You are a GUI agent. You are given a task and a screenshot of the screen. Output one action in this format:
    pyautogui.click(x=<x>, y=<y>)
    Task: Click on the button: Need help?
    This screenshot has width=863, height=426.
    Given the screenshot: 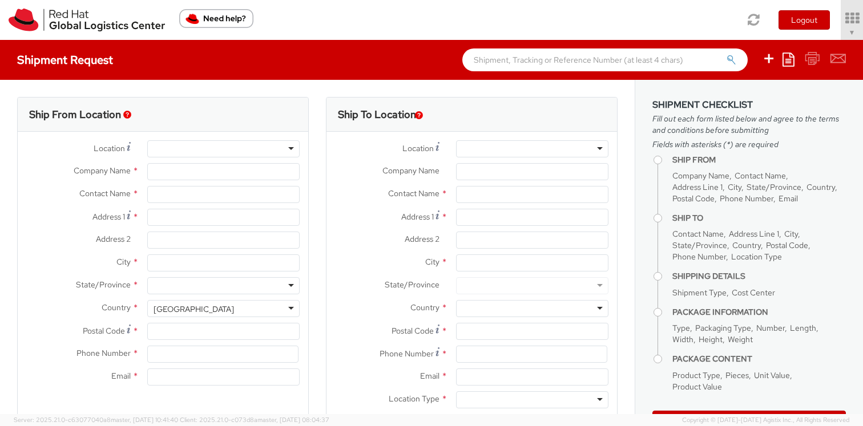 What is the action you would take?
    pyautogui.click(x=216, y=18)
    